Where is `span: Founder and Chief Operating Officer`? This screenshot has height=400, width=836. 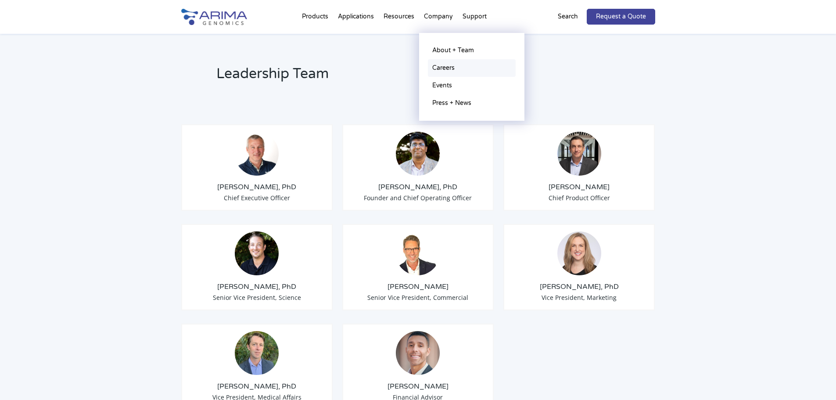 span: Founder and Chief Operating Officer is located at coordinates (418, 198).